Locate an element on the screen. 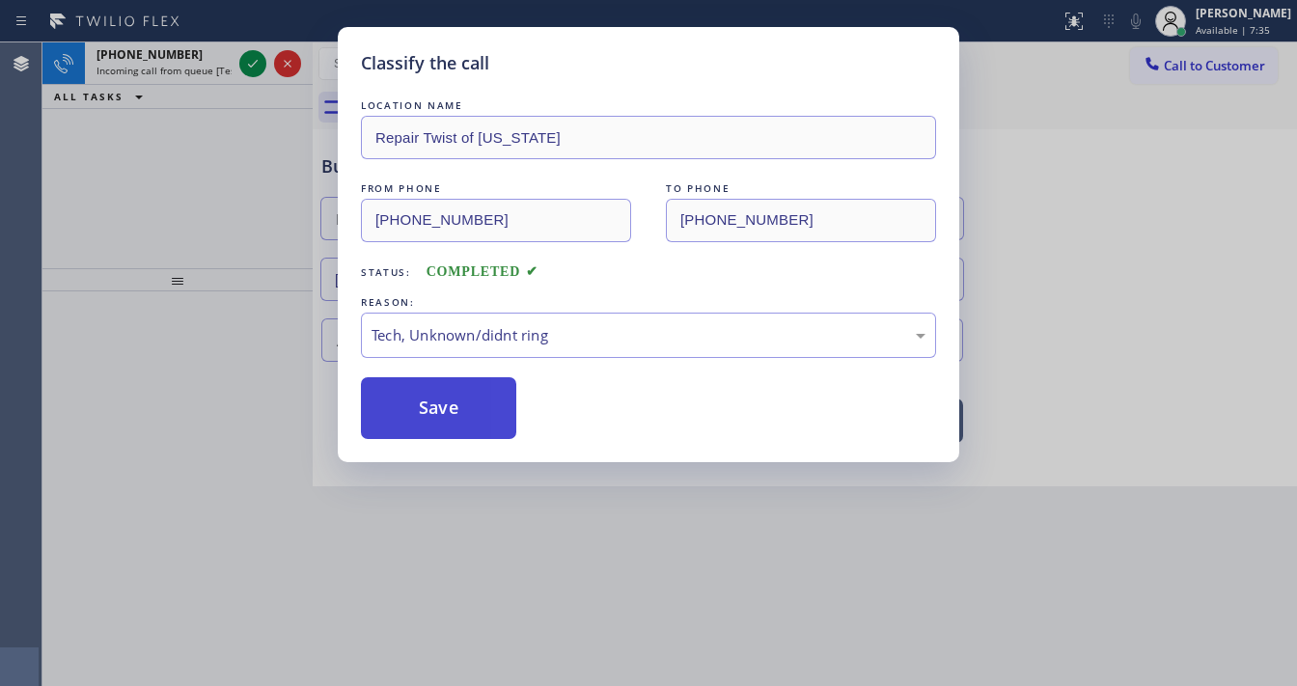  span: Status: is located at coordinates (386, 272).